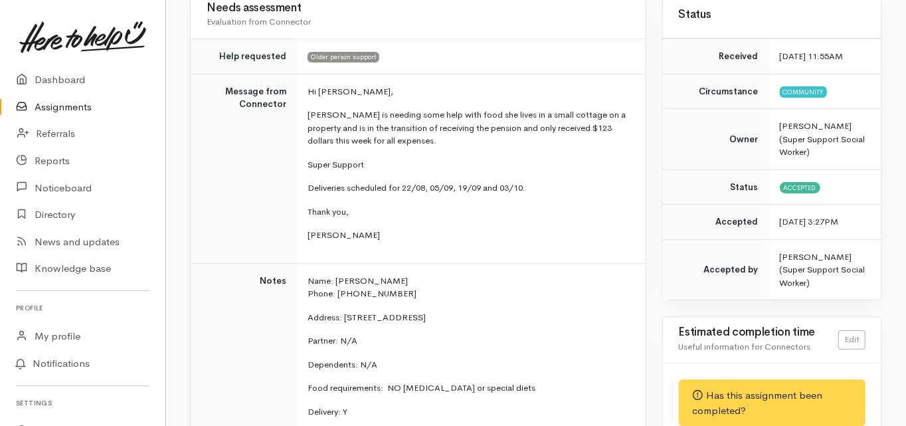 This screenshot has height=426, width=906. What do you see at coordinates (244, 56) in the screenshot?
I see `td: Help requested` at bounding box center [244, 56].